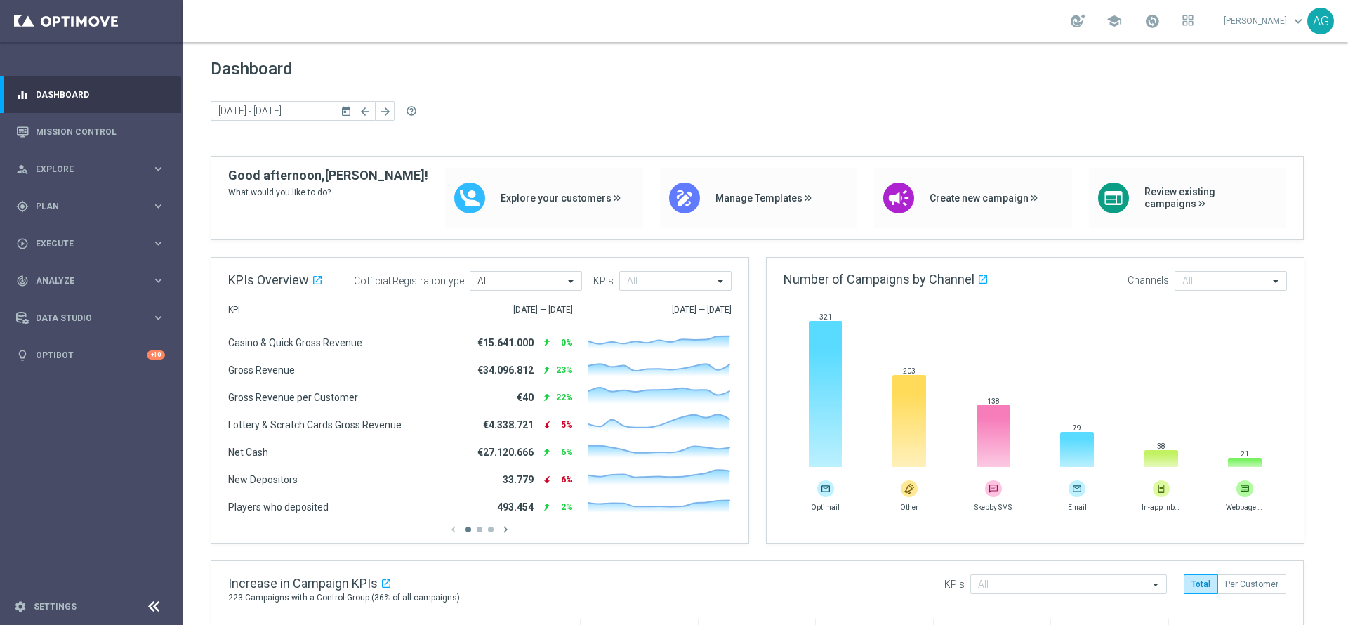  Describe the element at coordinates (91, 95) in the screenshot. I see `div: equalizer Dashboard` at that location.